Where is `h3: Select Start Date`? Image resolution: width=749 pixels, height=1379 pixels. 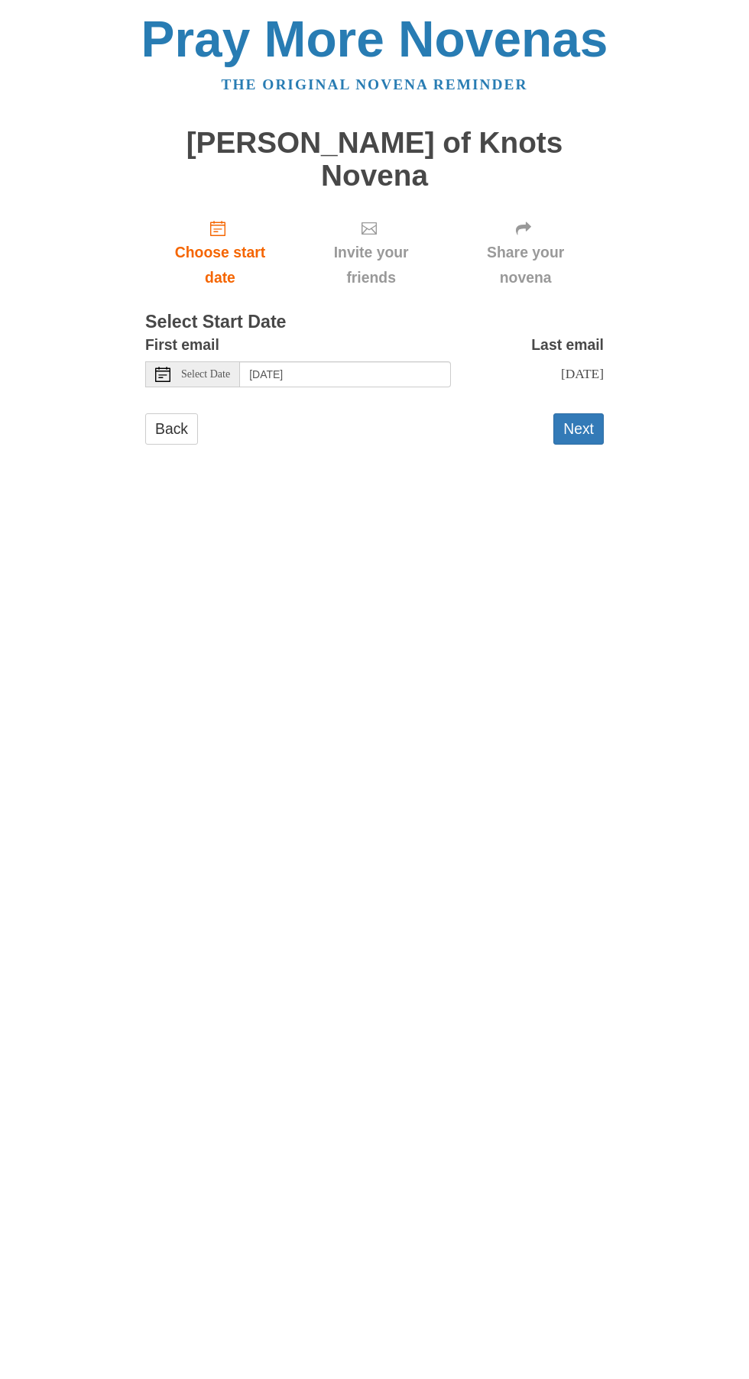
h3: Select Start Date is located at coordinates (374, 322).